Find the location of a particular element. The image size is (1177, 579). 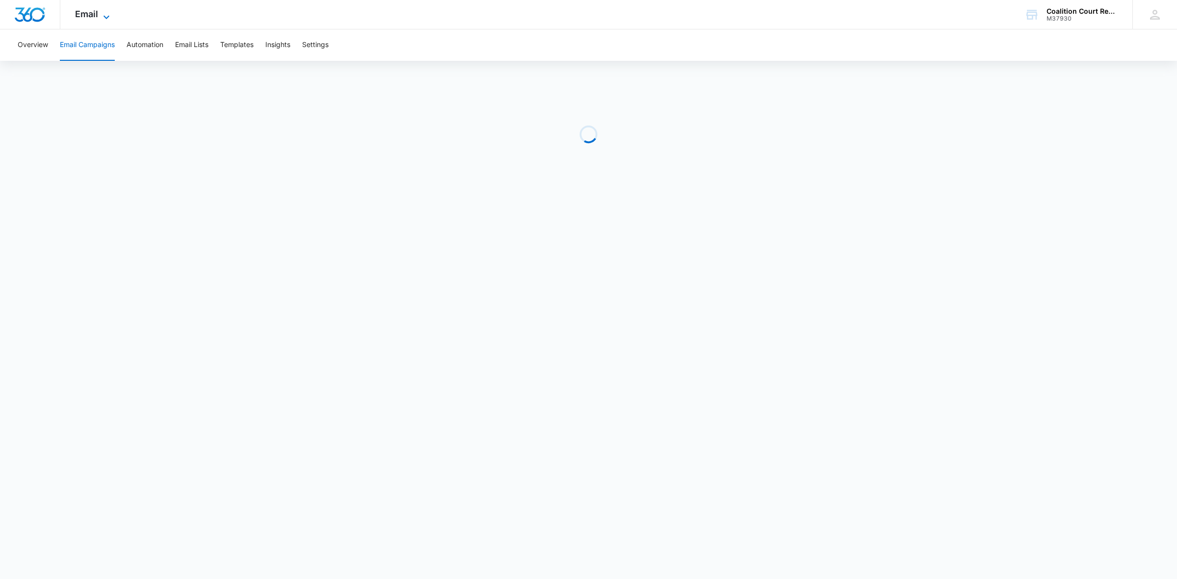

button: Insights is located at coordinates (278, 45).